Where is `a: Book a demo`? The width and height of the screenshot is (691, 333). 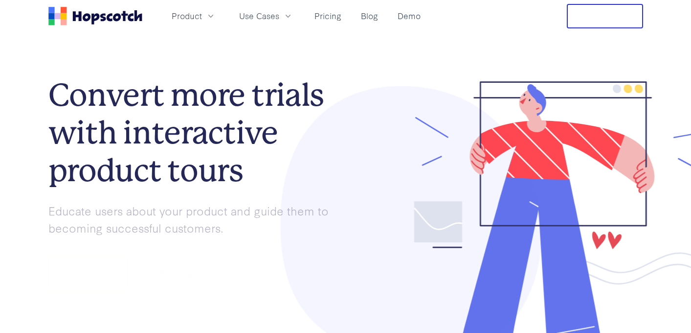 a: Book a demo is located at coordinates (191, 274).